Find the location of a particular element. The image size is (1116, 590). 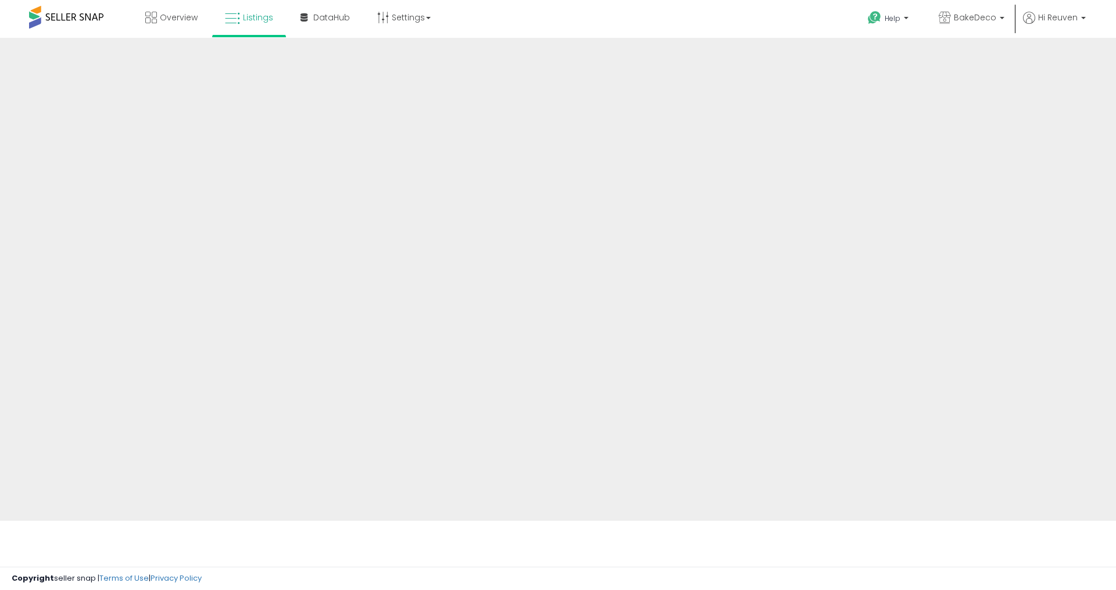

span: Help is located at coordinates (893, 18).